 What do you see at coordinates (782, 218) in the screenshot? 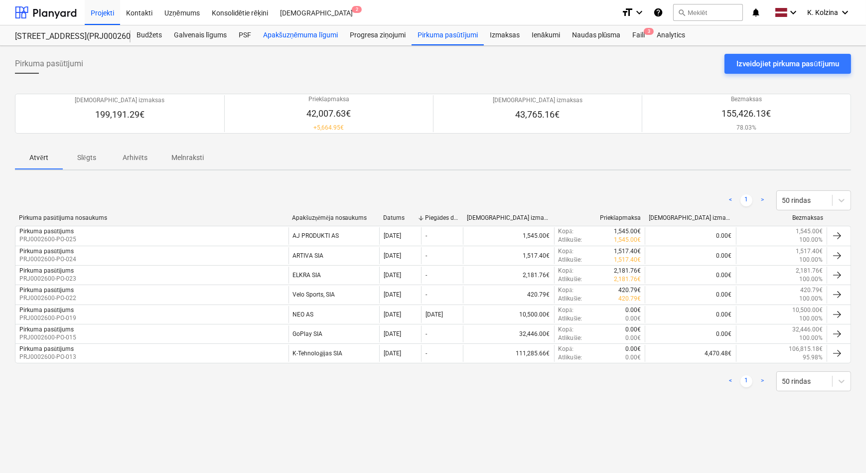
I see `div: Bezmaksas` at bounding box center [782, 218].